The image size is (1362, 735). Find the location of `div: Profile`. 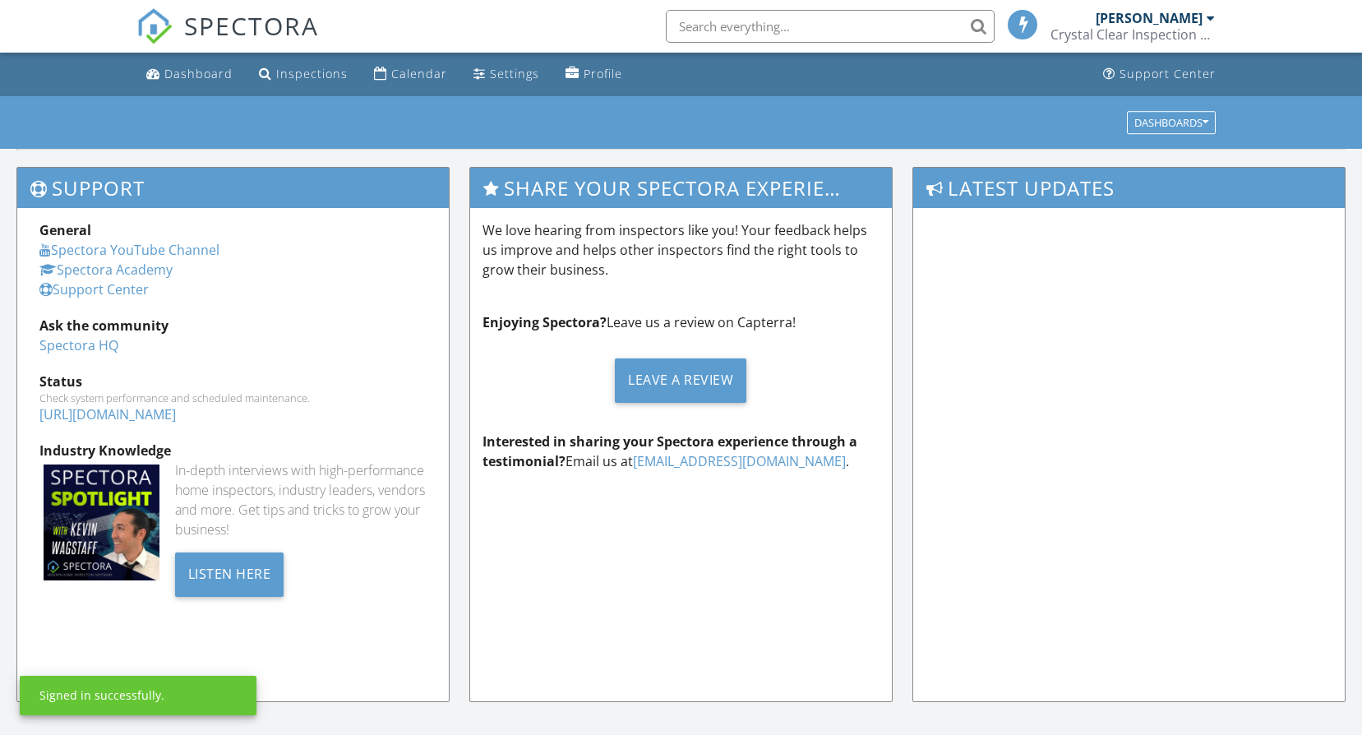

div: Profile is located at coordinates (602, 73).